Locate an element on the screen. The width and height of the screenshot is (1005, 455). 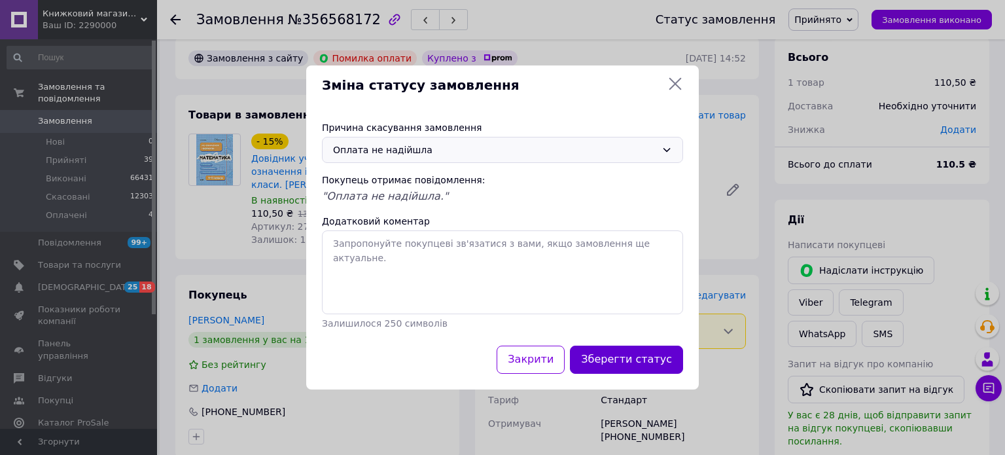
span: Зміна статусу замовлення is located at coordinates (492, 85).